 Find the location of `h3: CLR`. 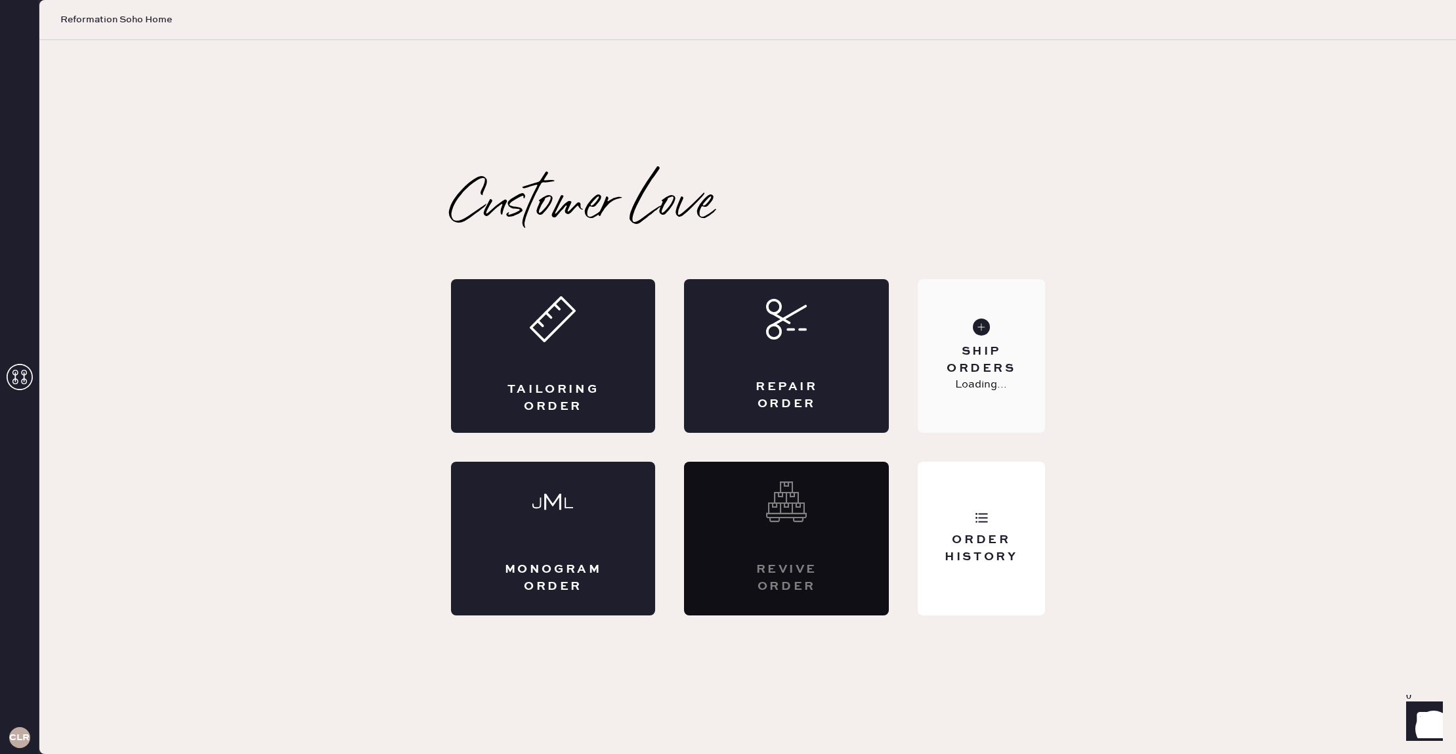

h3: CLR is located at coordinates (19, 737).